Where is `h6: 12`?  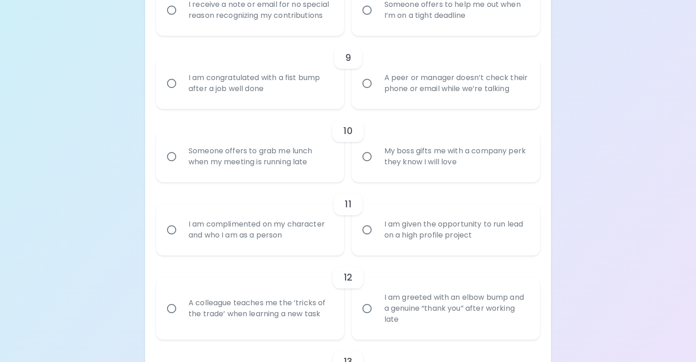 h6: 12 is located at coordinates (348, 277).